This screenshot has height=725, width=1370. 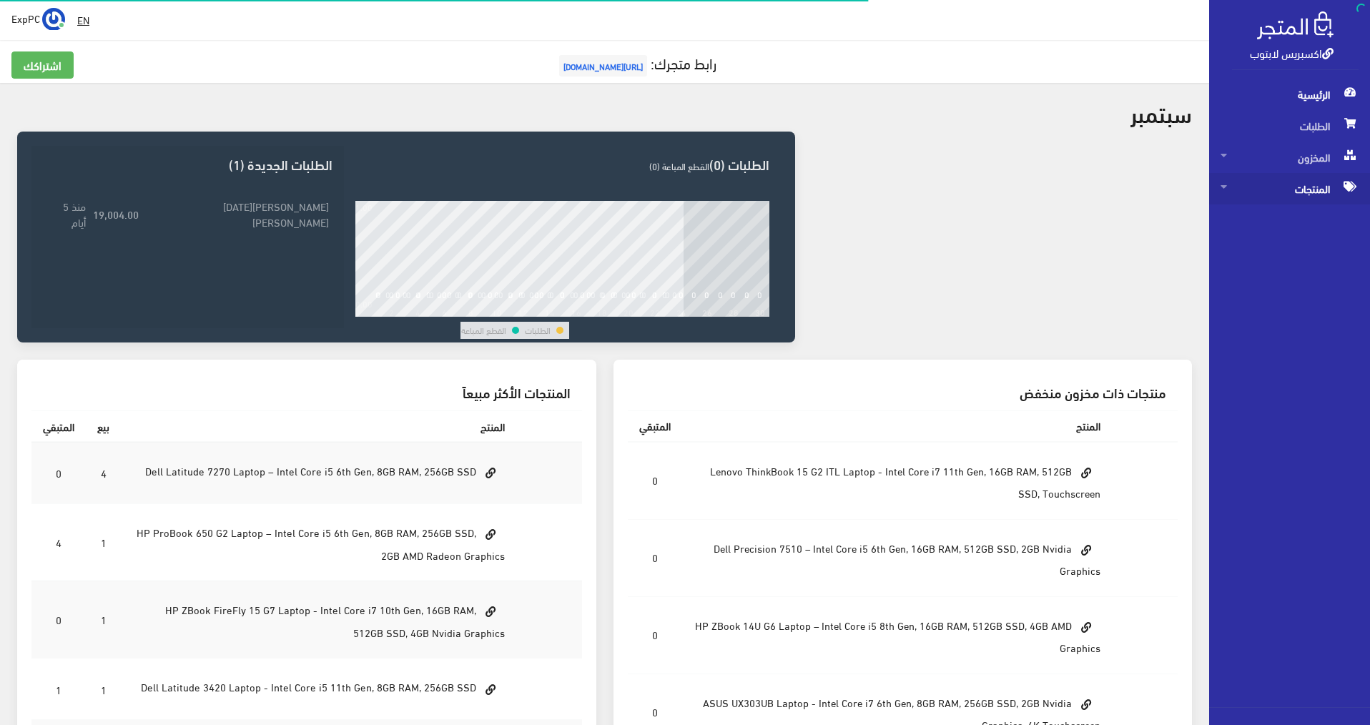 What do you see at coordinates (1289, 94) in the screenshot?
I see `span: الرئيسية` at bounding box center [1289, 94].